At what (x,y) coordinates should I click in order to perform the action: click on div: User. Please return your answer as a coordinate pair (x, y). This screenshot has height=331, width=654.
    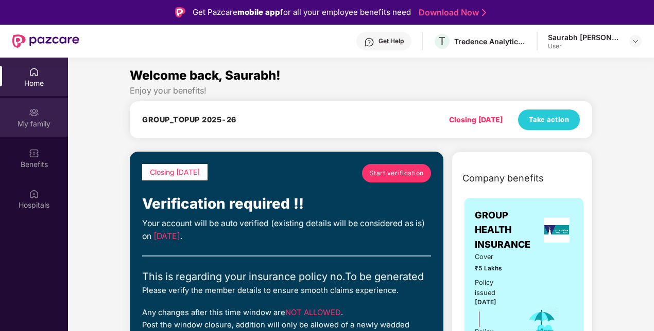
    Looking at the image, I should click on (584, 46).